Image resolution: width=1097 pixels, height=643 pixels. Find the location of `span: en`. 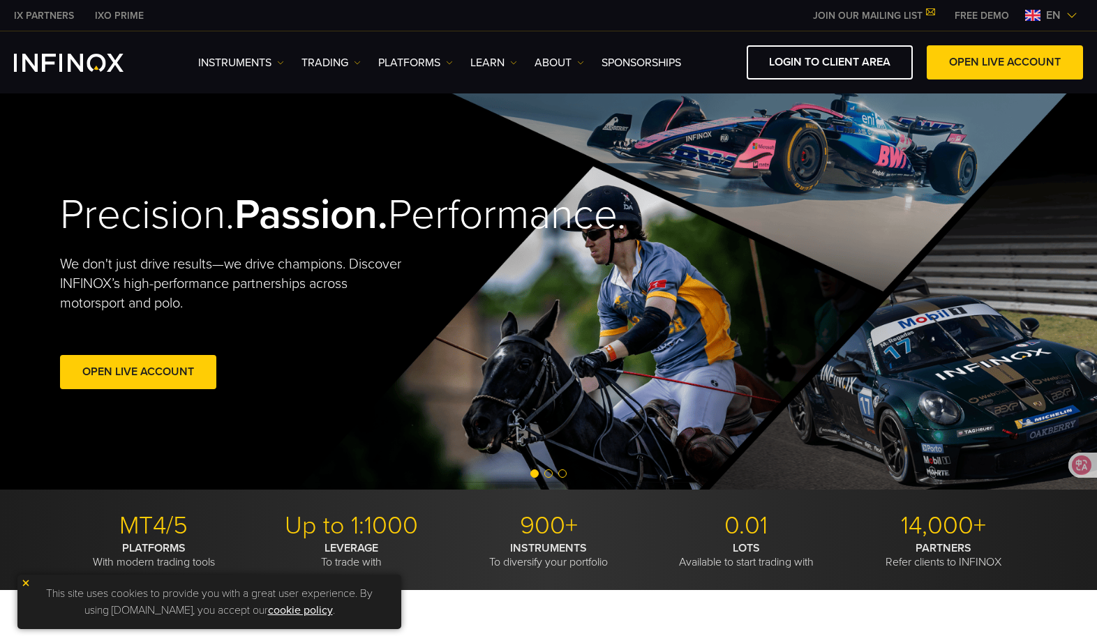

span: en is located at coordinates (1053, 15).